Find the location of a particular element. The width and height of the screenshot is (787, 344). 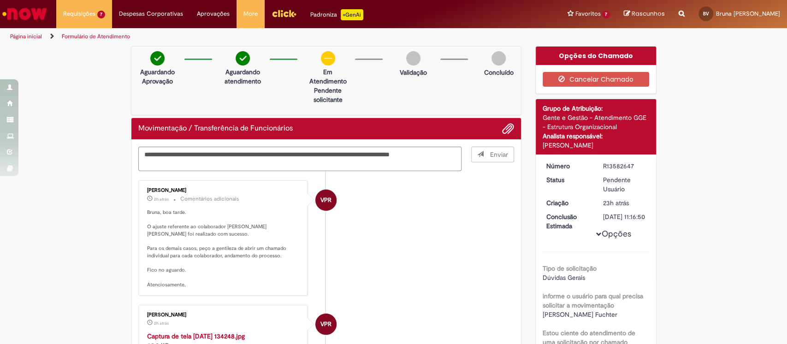

span: Aprovações is located at coordinates (213, 14).